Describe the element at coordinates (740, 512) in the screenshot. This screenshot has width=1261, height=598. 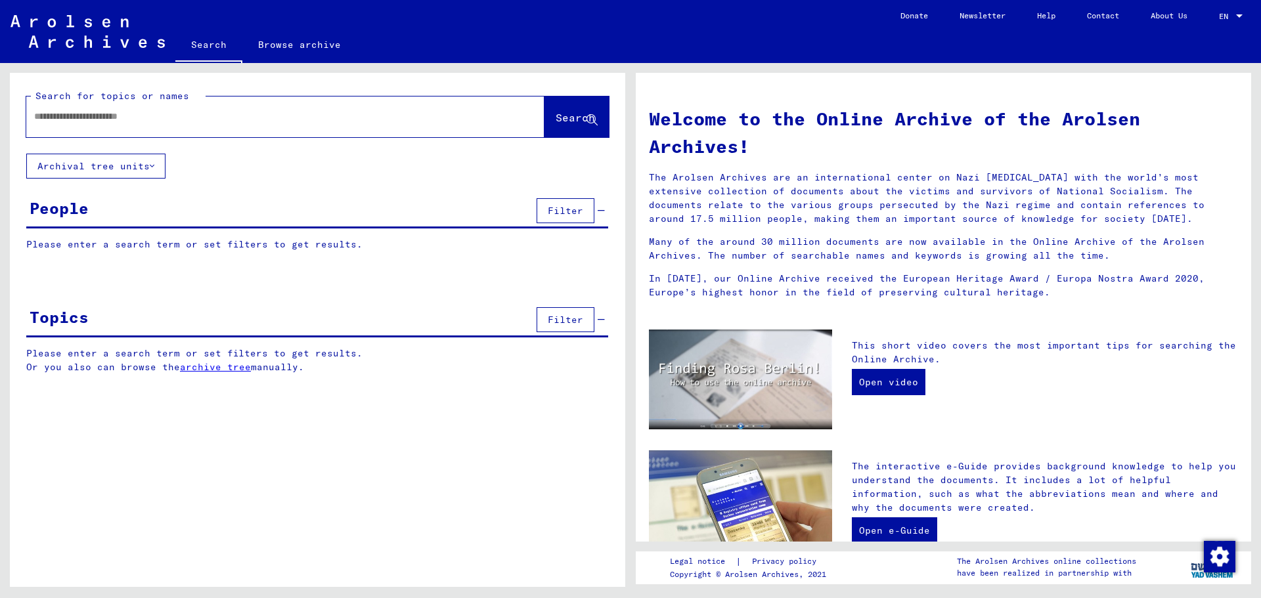
I see `img: eguide.jpg` at that location.